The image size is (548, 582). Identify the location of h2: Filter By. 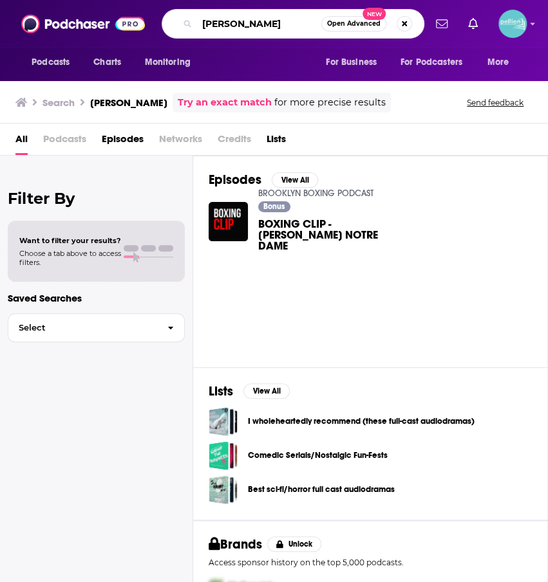
(96, 198).